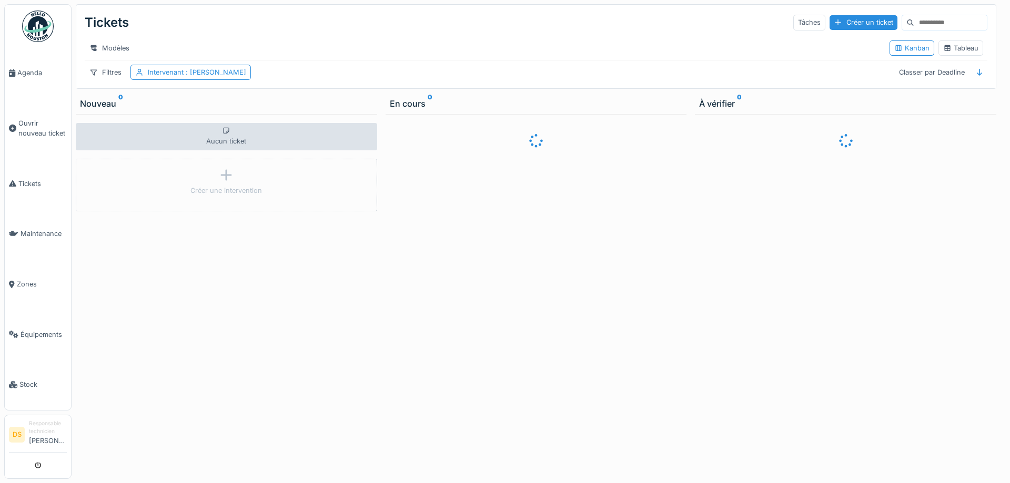 The image size is (1010, 483). What do you see at coordinates (105, 72) in the screenshot?
I see `div: Filtres` at bounding box center [105, 72].